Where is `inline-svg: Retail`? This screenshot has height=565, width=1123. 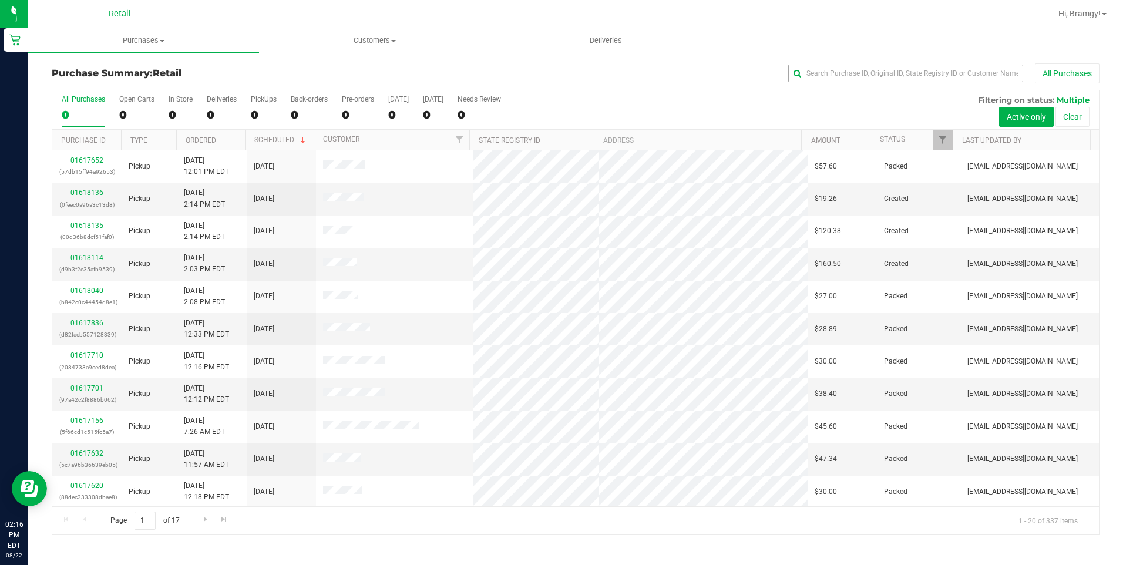
inline-svg: Retail is located at coordinates (15, 40).